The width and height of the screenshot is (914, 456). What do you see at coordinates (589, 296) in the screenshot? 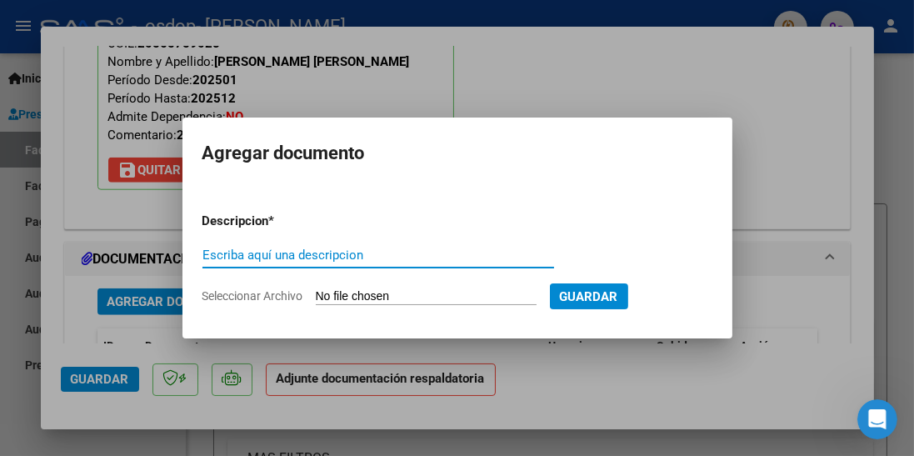
I see `button: Guardar` at bounding box center [589, 296].